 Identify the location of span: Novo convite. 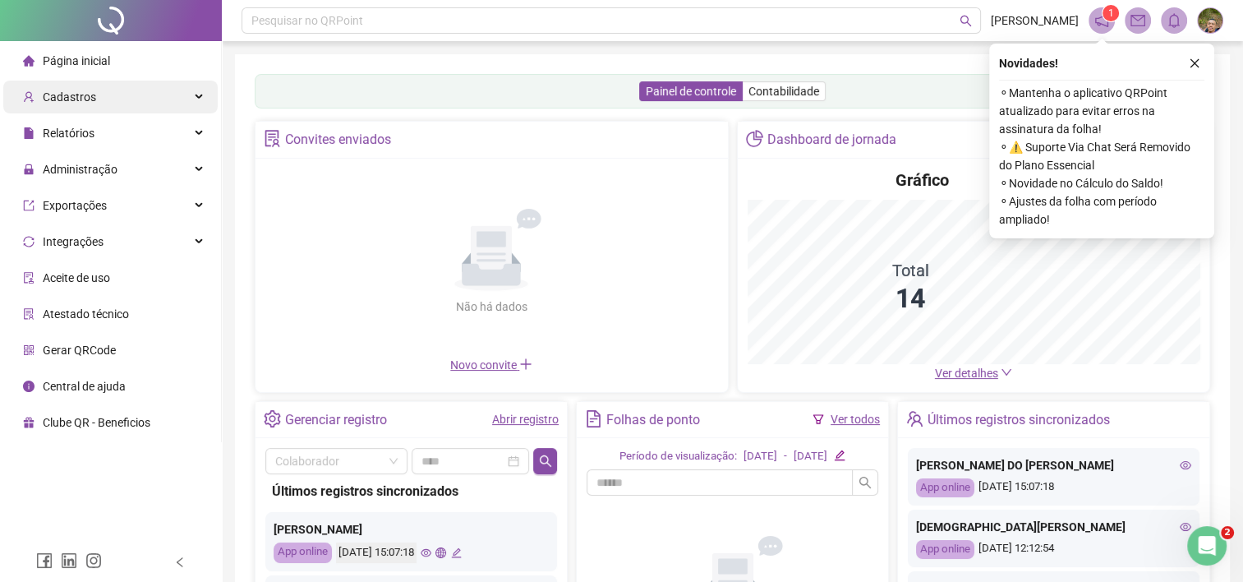
(491, 365).